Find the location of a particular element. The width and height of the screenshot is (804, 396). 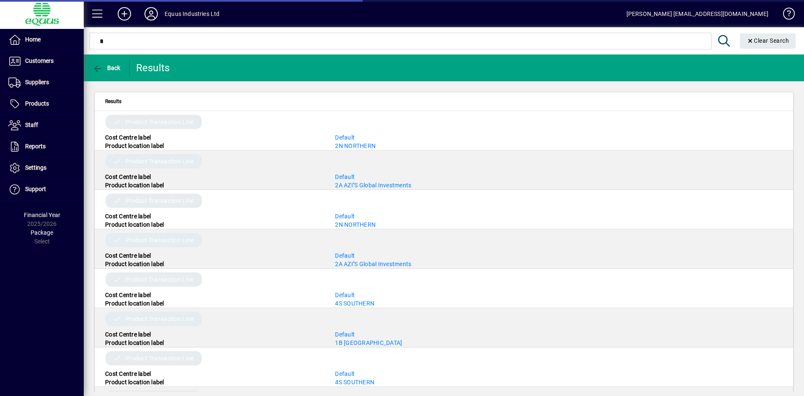

button: Add is located at coordinates (124, 14).